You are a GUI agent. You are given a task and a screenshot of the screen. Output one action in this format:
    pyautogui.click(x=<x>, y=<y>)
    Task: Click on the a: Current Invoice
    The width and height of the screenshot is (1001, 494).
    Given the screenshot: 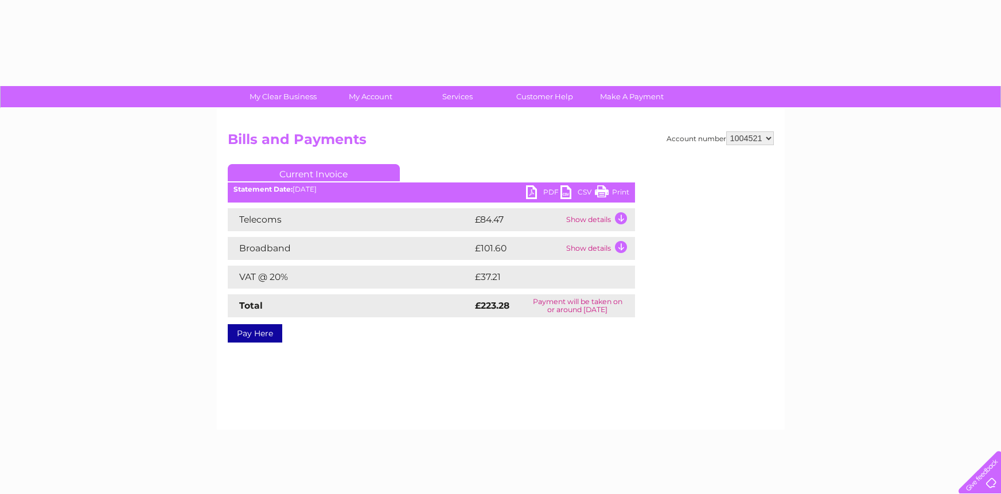 What is the action you would take?
    pyautogui.click(x=314, y=173)
    